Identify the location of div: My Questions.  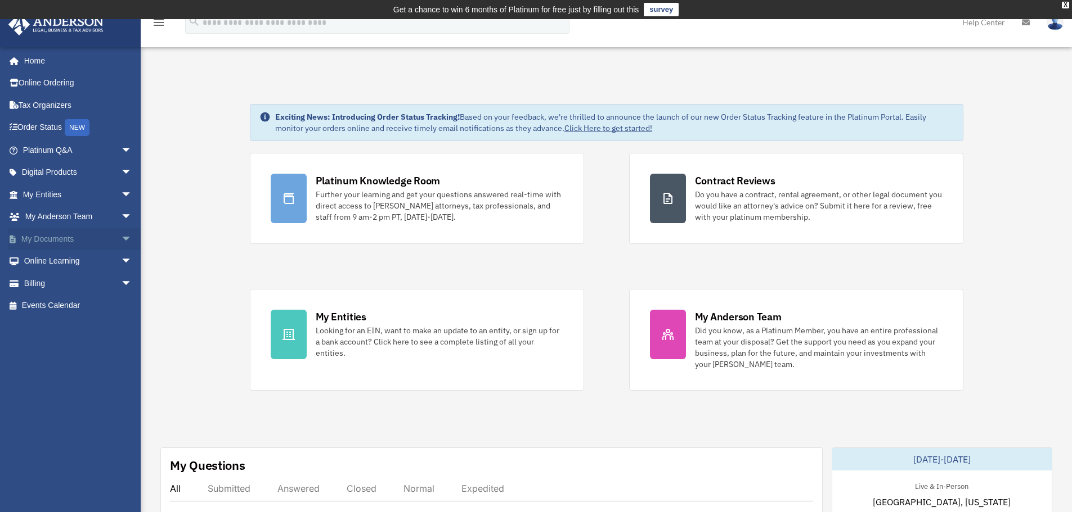
(208, 466).